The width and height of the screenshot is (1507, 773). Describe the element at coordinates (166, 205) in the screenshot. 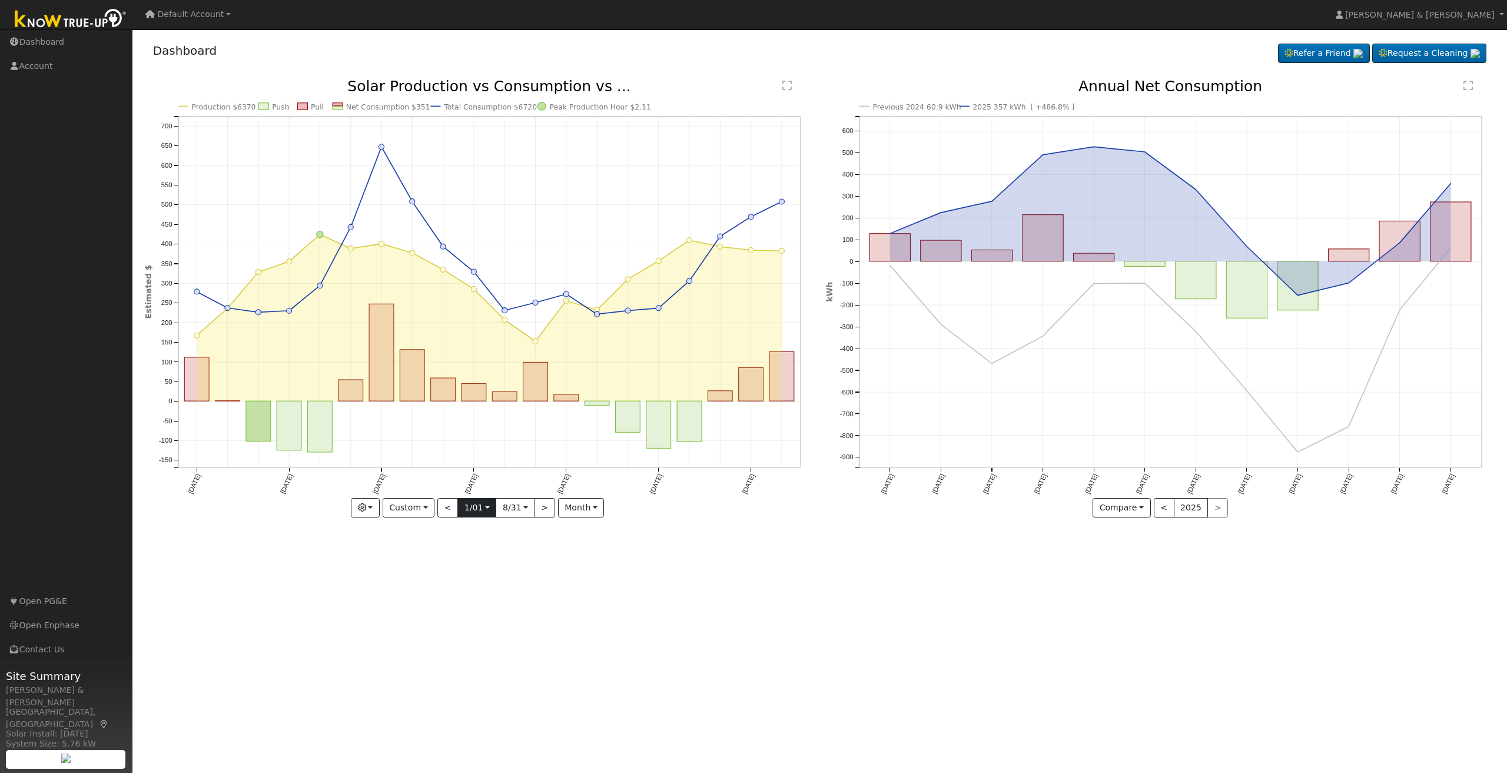

I see `text: 500` at that location.